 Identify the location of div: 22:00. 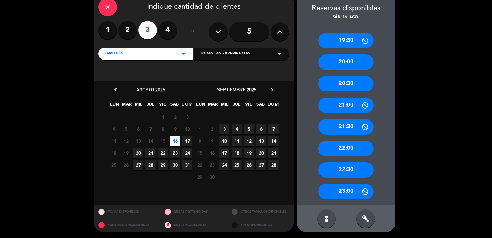
(346, 148).